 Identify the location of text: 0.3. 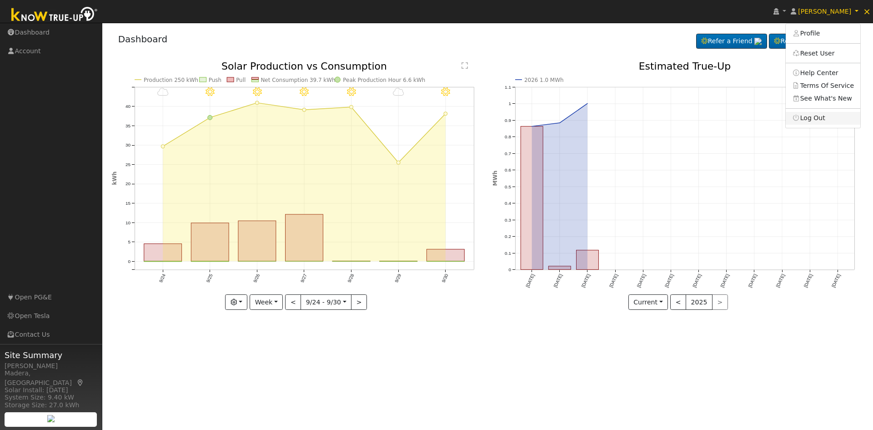
(508, 220).